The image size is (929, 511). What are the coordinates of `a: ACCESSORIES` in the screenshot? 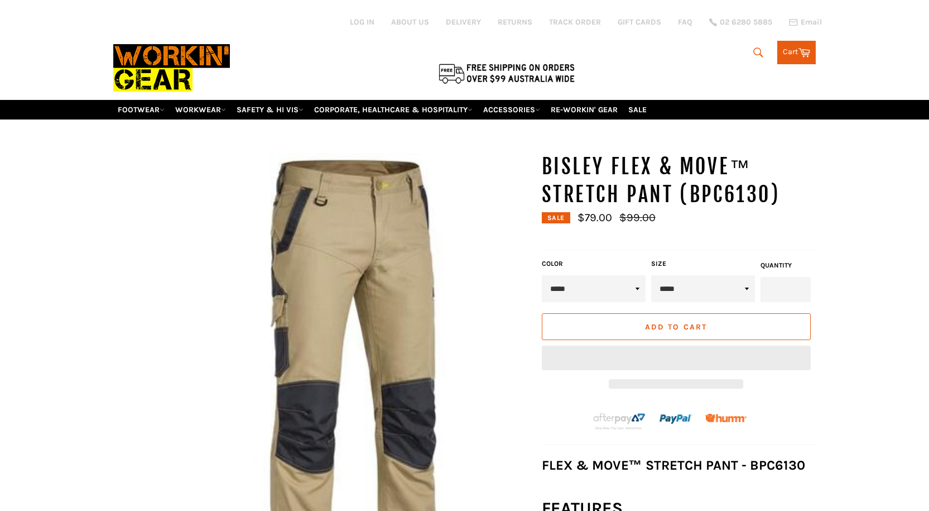 It's located at (512, 109).